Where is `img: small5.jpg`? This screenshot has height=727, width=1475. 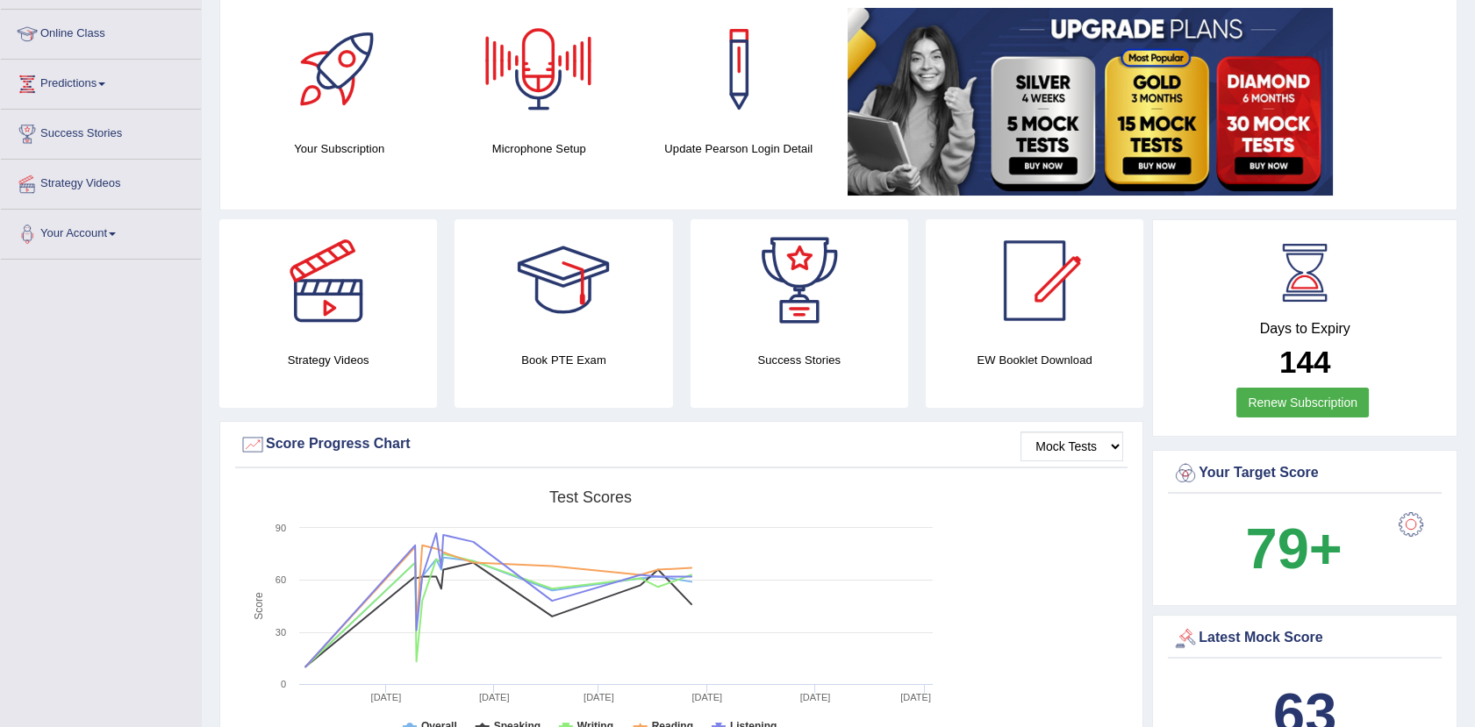 img: small5.jpg is located at coordinates (1090, 102).